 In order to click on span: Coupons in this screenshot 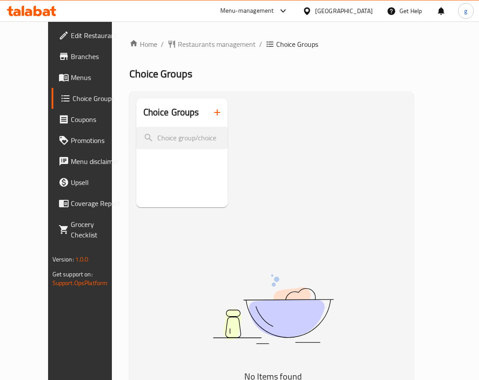, I will do `click(96, 119)`.